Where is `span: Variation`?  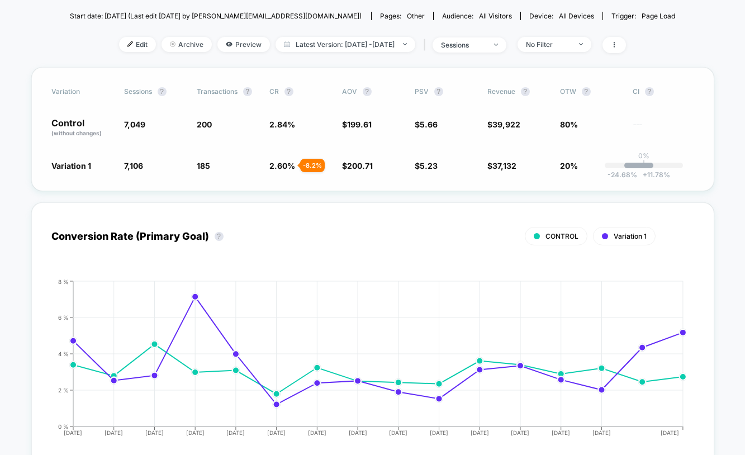
span: Variation is located at coordinates (82, 92).